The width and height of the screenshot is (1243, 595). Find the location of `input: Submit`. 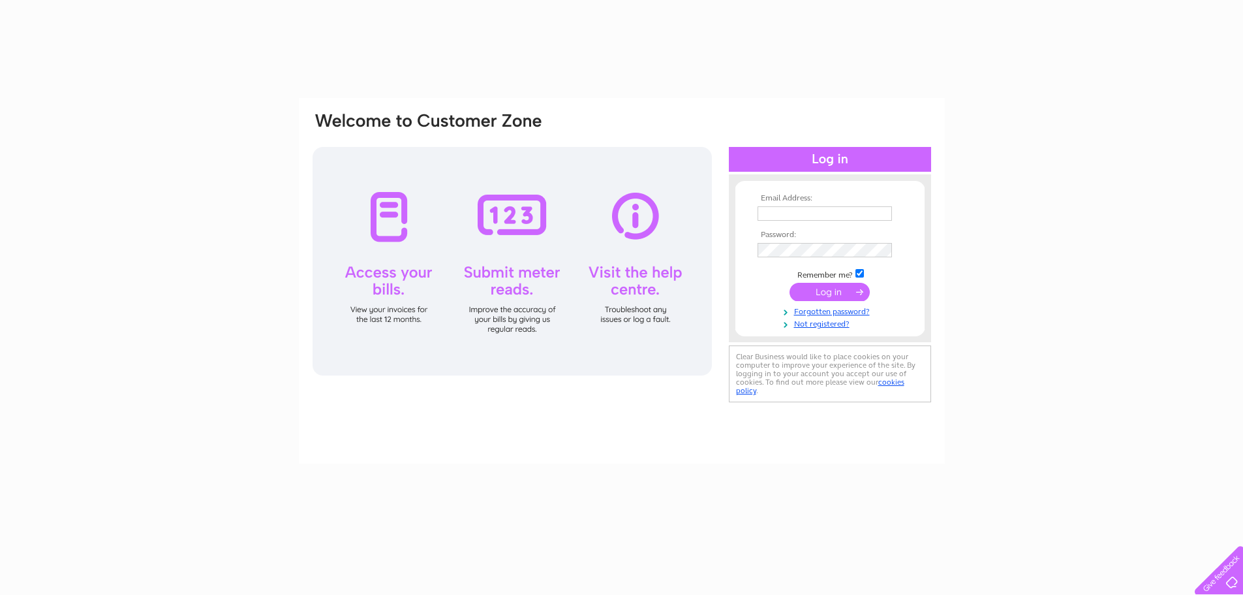

input: Submit is located at coordinates (830, 292).